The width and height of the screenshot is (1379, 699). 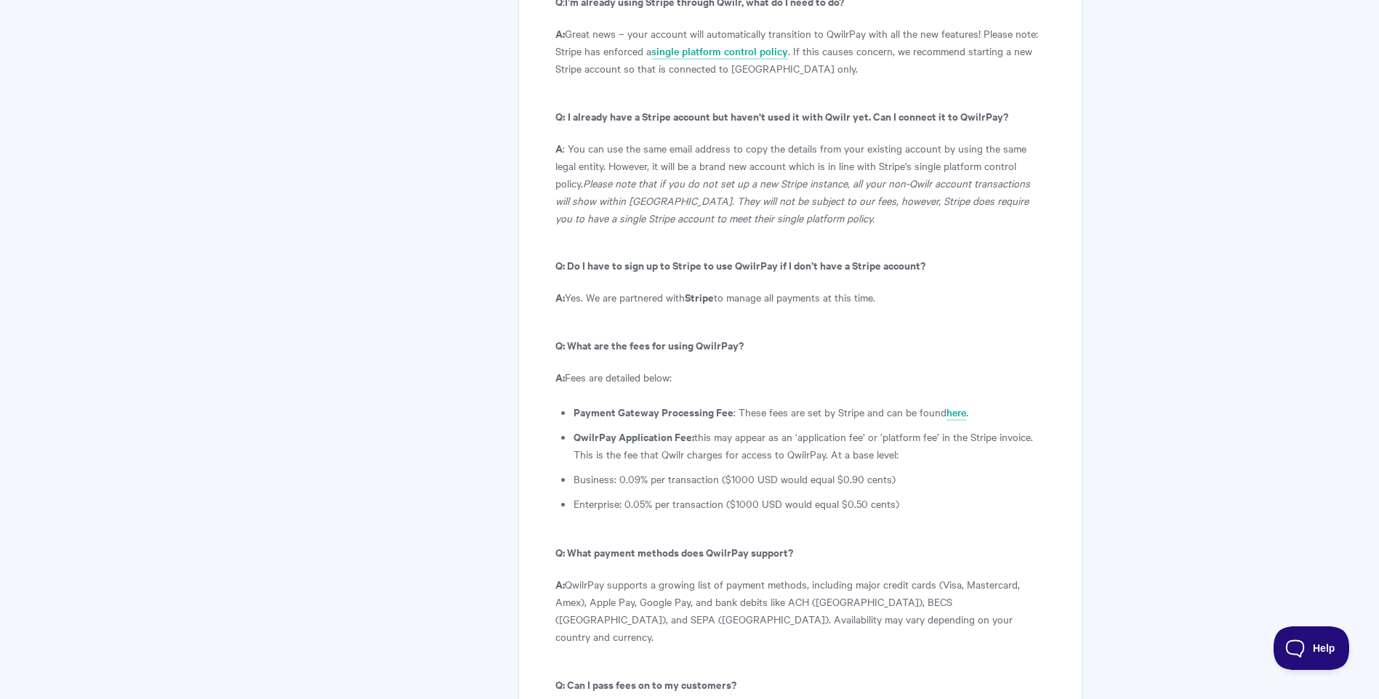 I want to click on b: Q:, so click(x=560, y=116).